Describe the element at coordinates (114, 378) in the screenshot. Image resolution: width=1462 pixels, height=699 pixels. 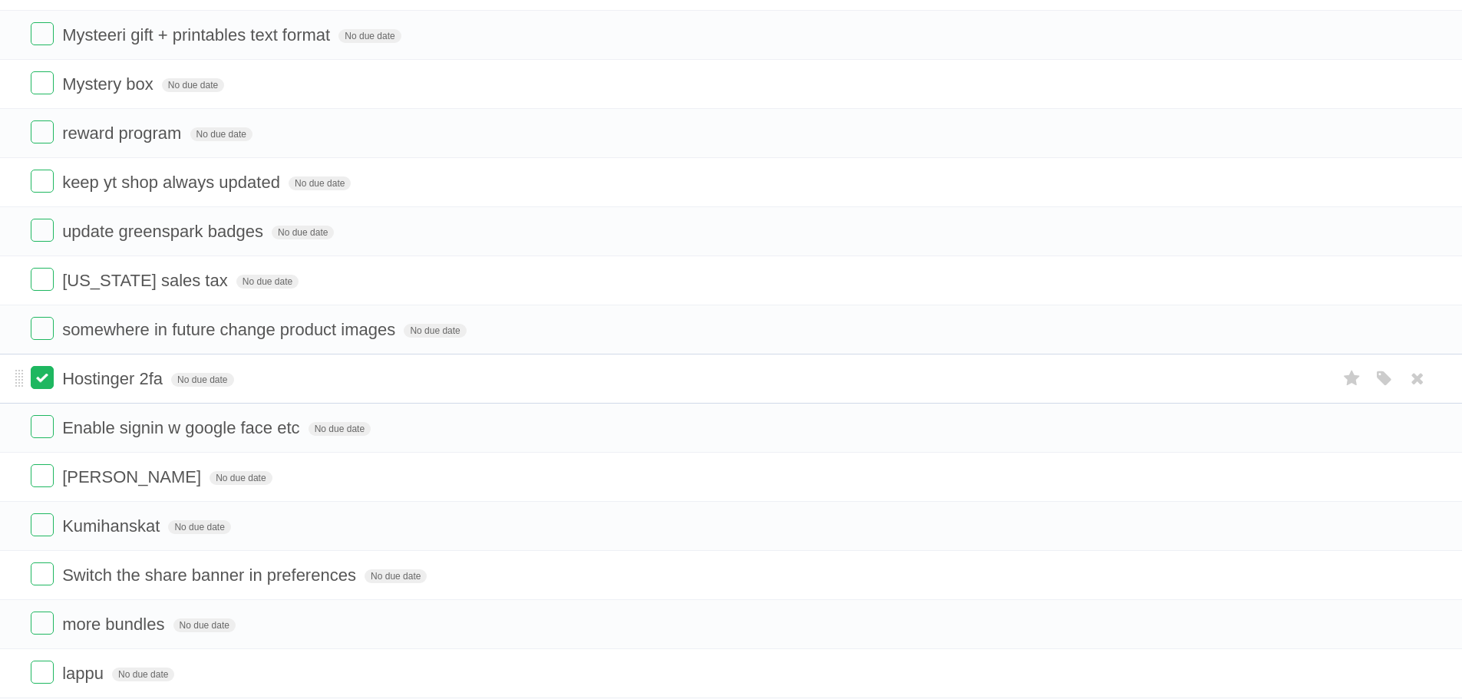
I see `span: Hostinger 2fa` at that location.